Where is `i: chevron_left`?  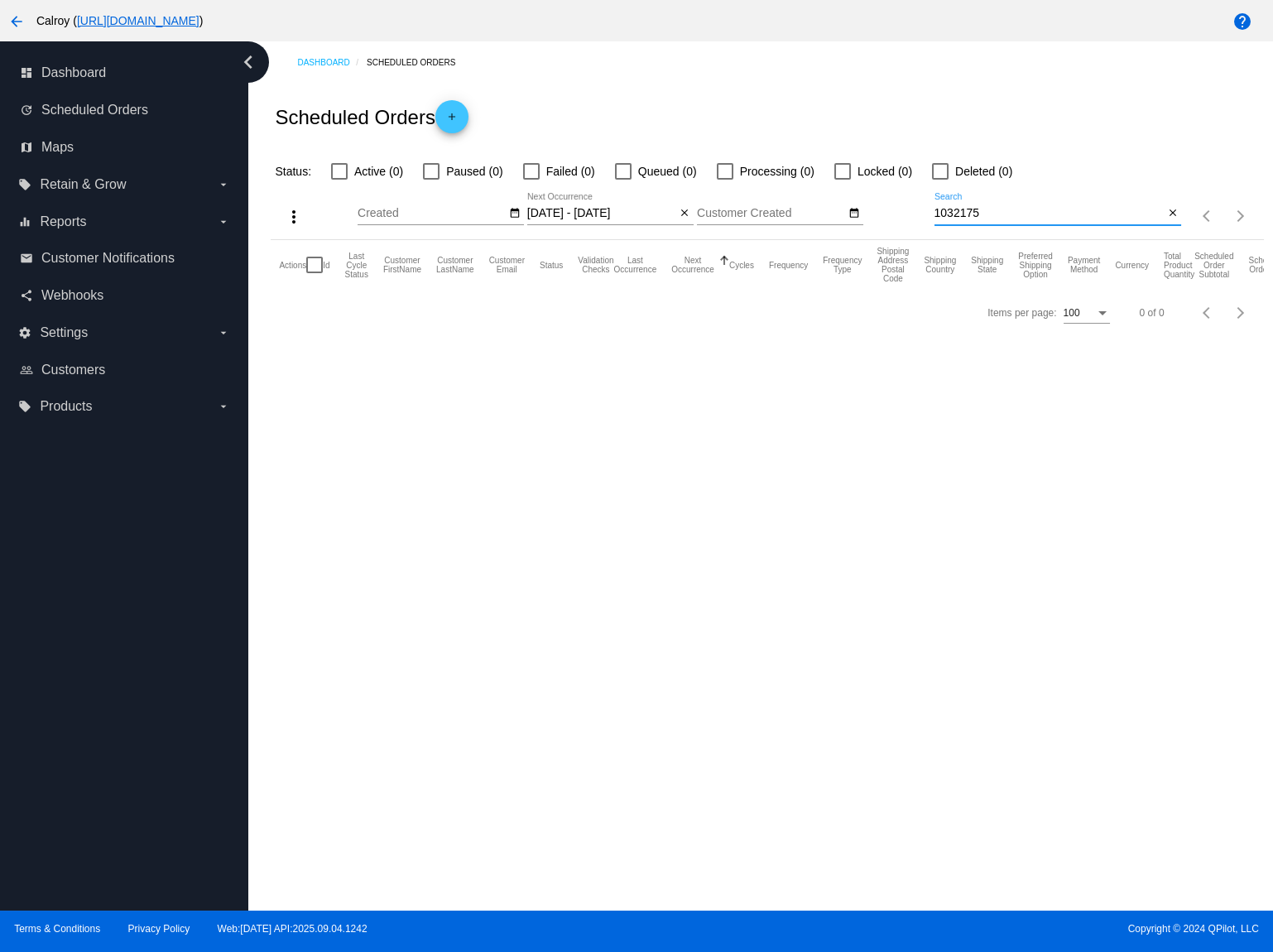
i: chevron_left is located at coordinates (248, 62).